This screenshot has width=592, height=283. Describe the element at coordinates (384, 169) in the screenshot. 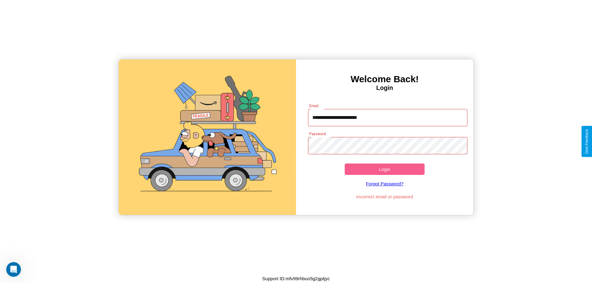

I see `button: Login` at that location.